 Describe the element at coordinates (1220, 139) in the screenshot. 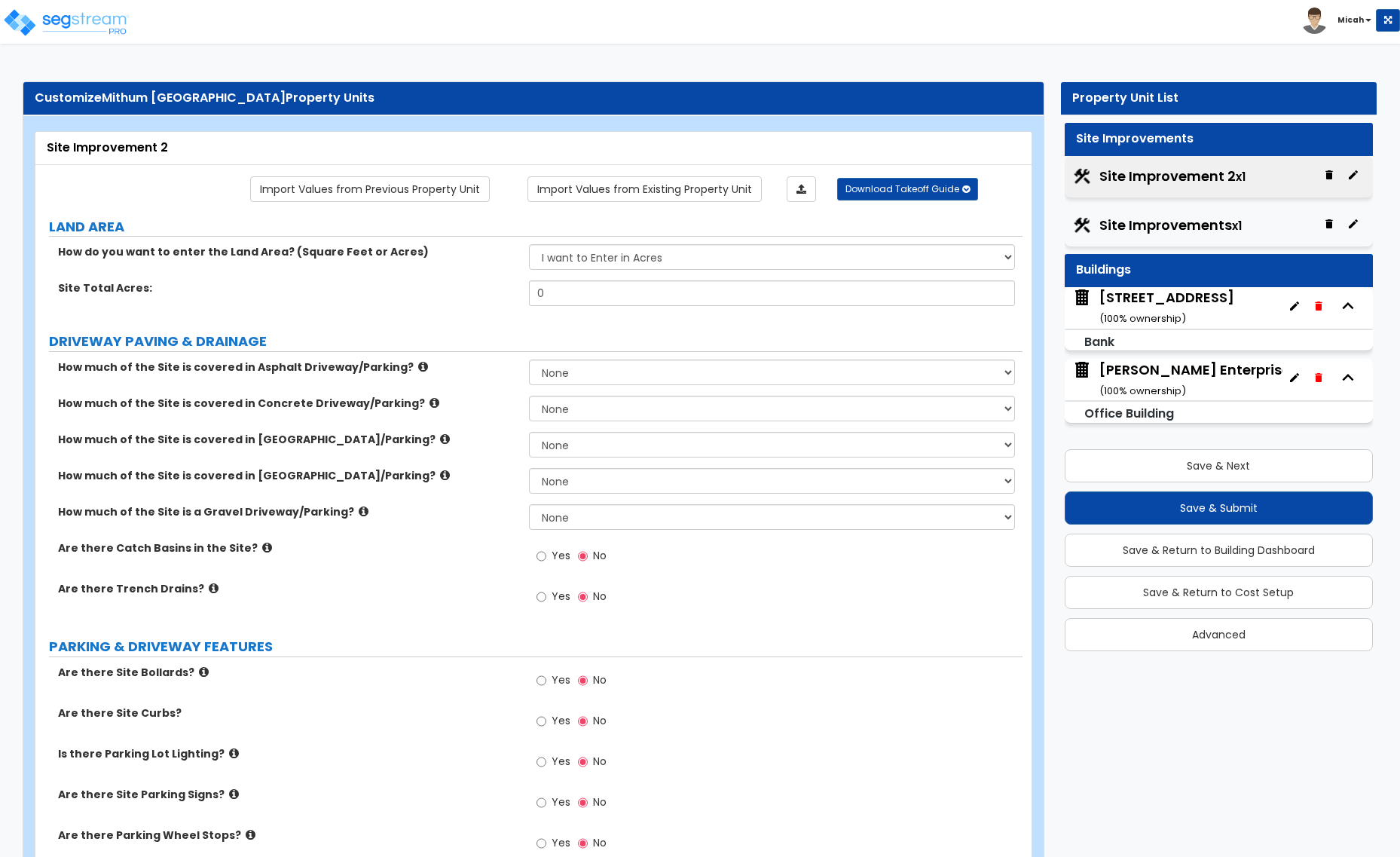

I see `div: Site Improvements` at that location.